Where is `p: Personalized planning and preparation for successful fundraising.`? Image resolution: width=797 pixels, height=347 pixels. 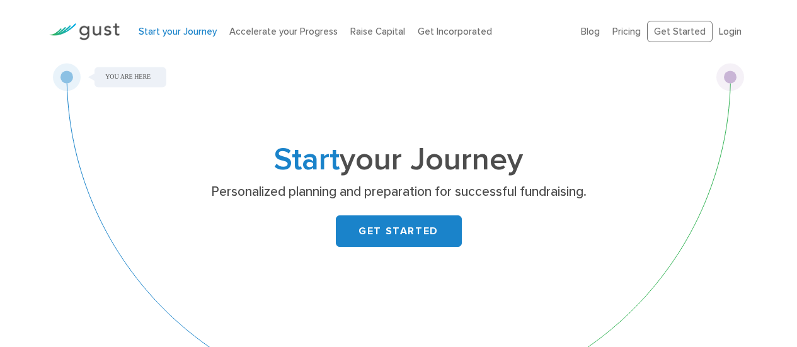 p: Personalized planning and preparation for successful fundraising. is located at coordinates (398, 192).